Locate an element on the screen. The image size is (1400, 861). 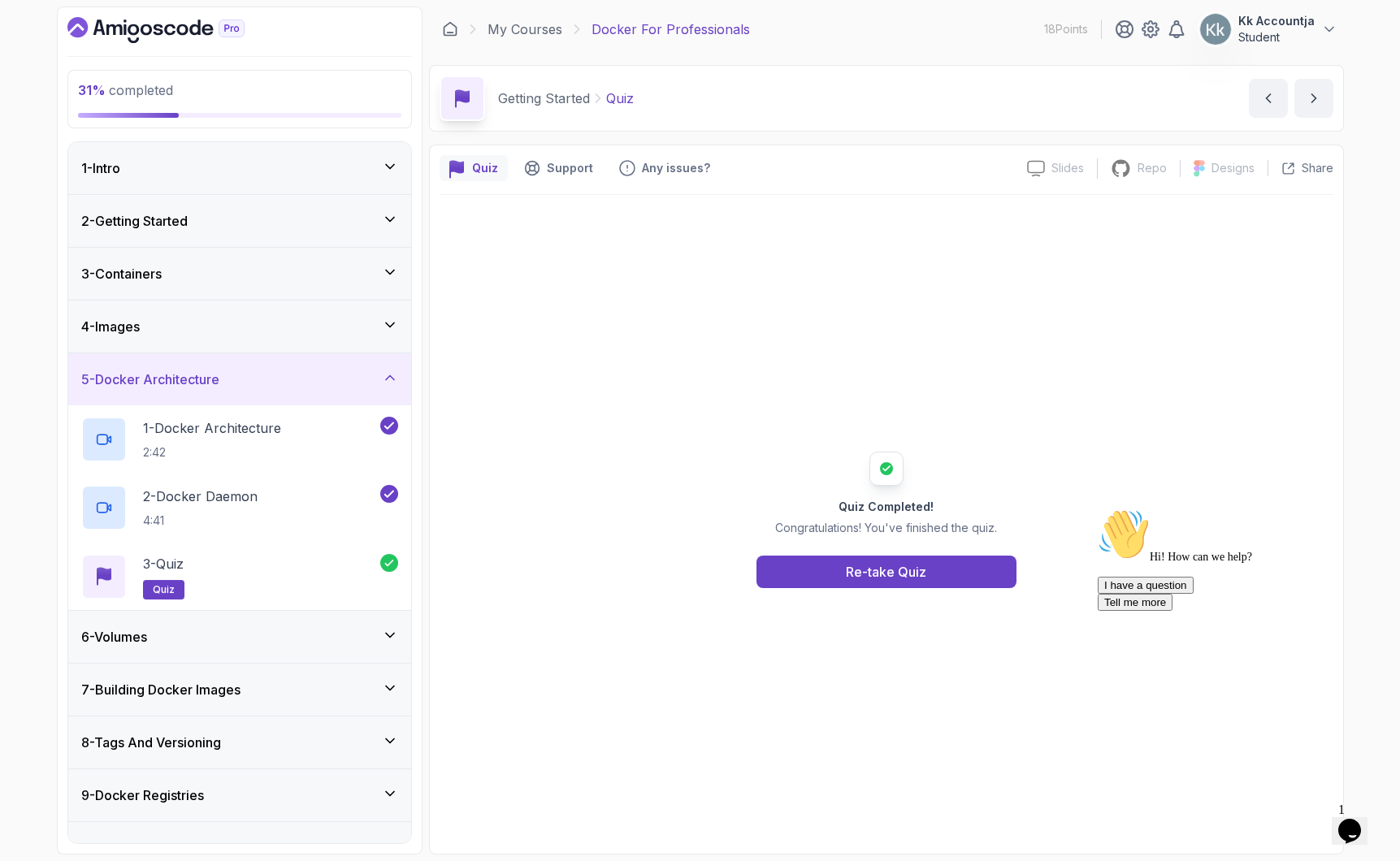
button: 5-Docker Architecture is located at coordinates (240, 380).